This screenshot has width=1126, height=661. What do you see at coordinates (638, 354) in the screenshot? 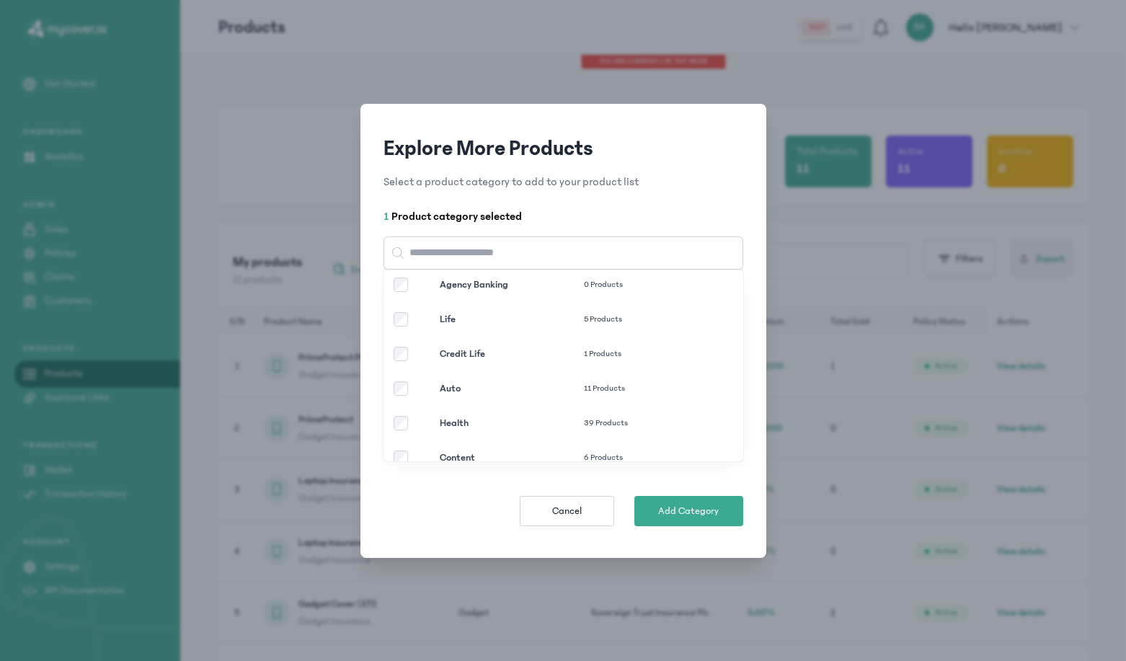
I see `p: 1 Products` at bounding box center [638, 354].